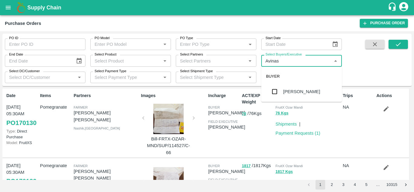  What do you see at coordinates (211, 61) in the screenshot?
I see `input: Select Partners` at bounding box center [211, 61].